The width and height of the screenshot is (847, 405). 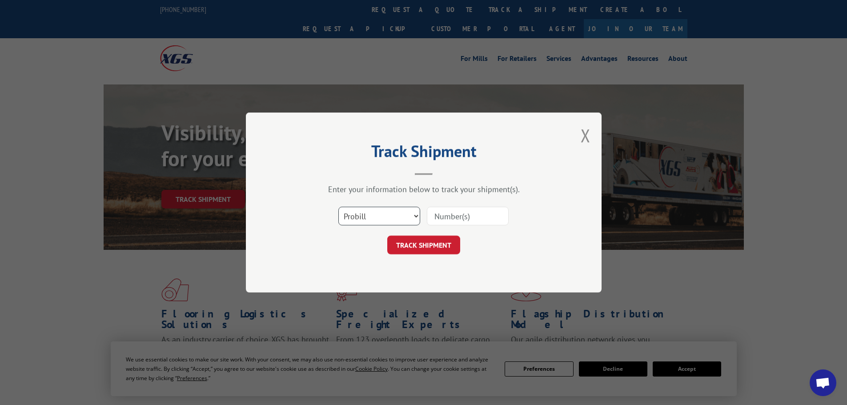 I want to click on div: Open chat, so click(x=823, y=383).